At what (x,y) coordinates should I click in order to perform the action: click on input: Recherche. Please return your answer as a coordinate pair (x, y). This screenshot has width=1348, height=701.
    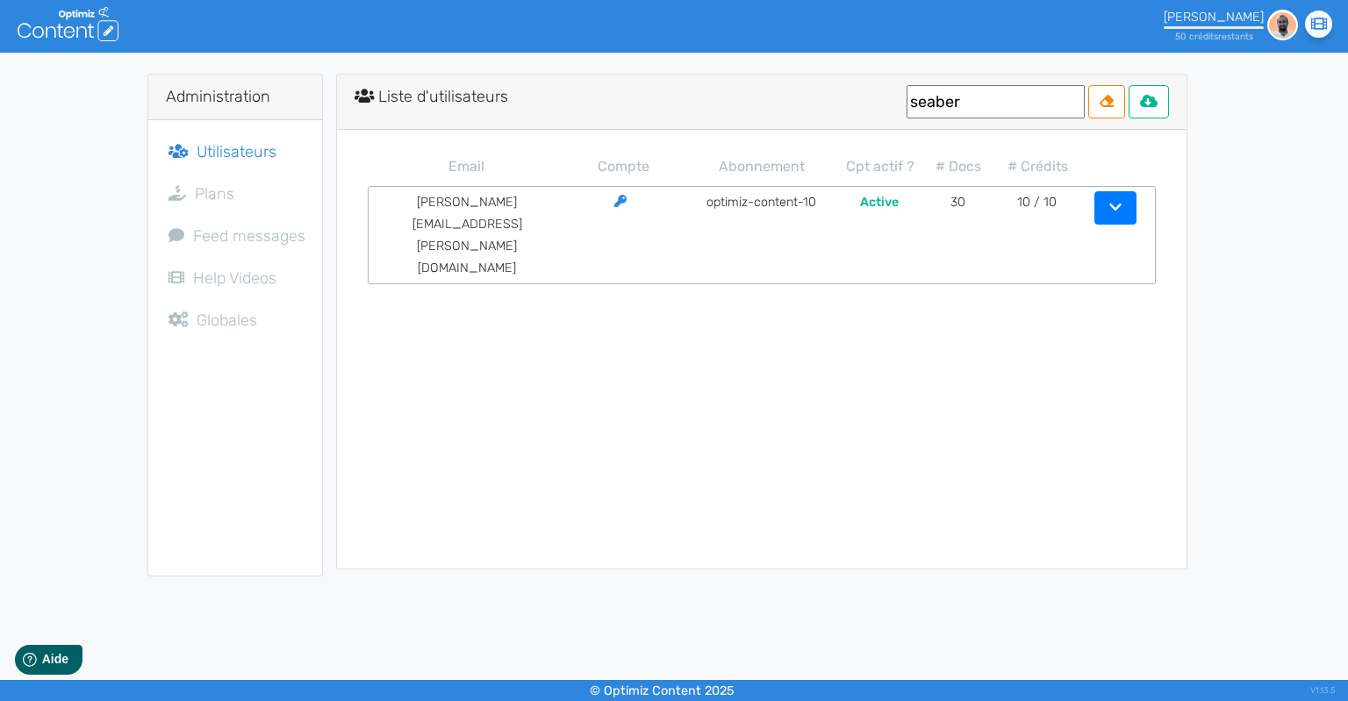
    Looking at the image, I should click on (995, 102).